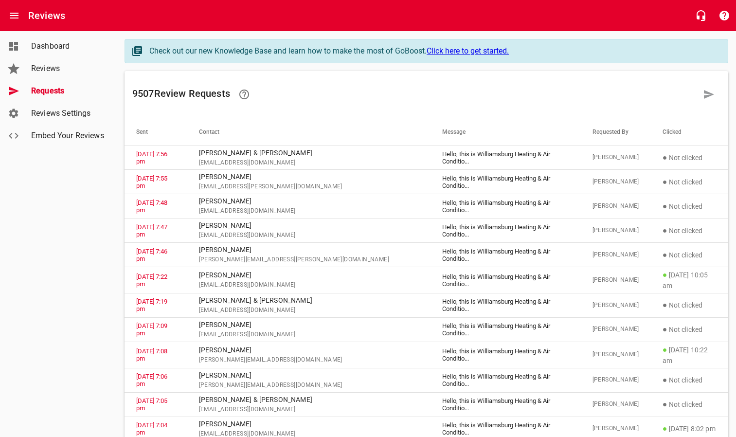 This screenshot has height=437, width=736. Describe the element at coordinates (709, 94) in the screenshot. I see `a: Request a review` at that location.